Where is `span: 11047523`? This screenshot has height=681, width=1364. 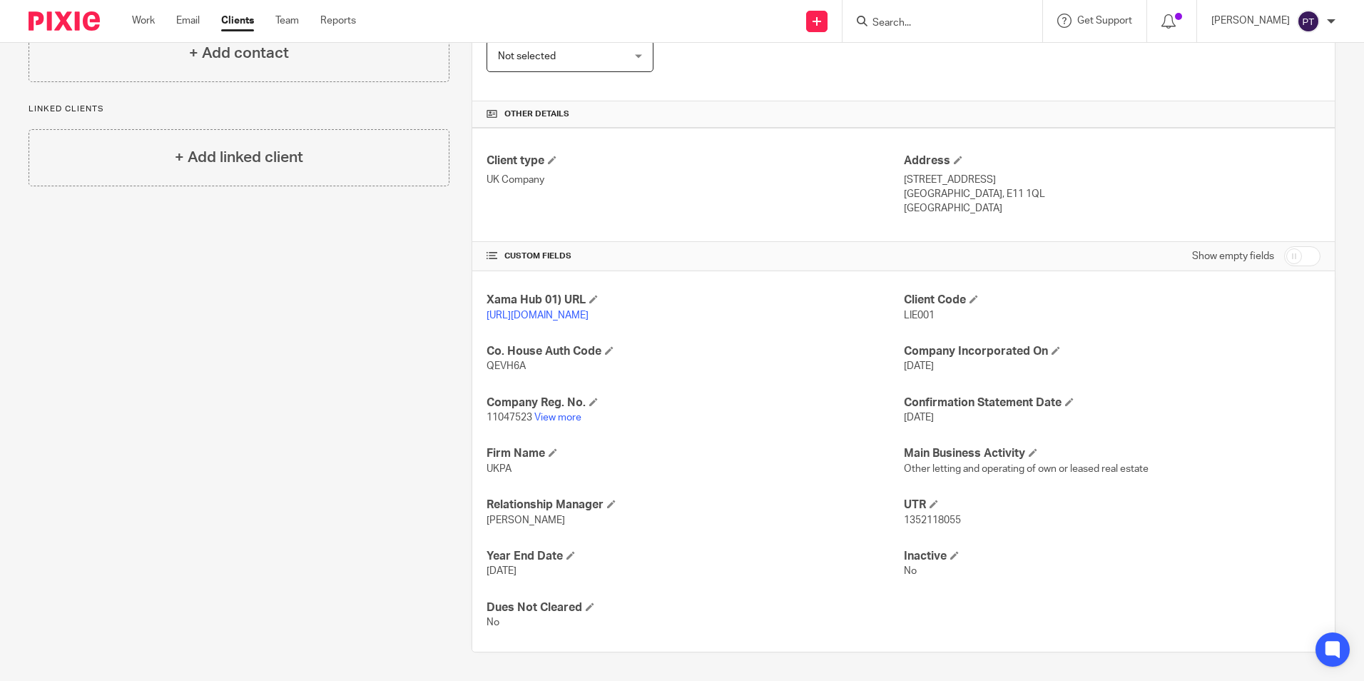
span: 11047523 is located at coordinates (509, 417).